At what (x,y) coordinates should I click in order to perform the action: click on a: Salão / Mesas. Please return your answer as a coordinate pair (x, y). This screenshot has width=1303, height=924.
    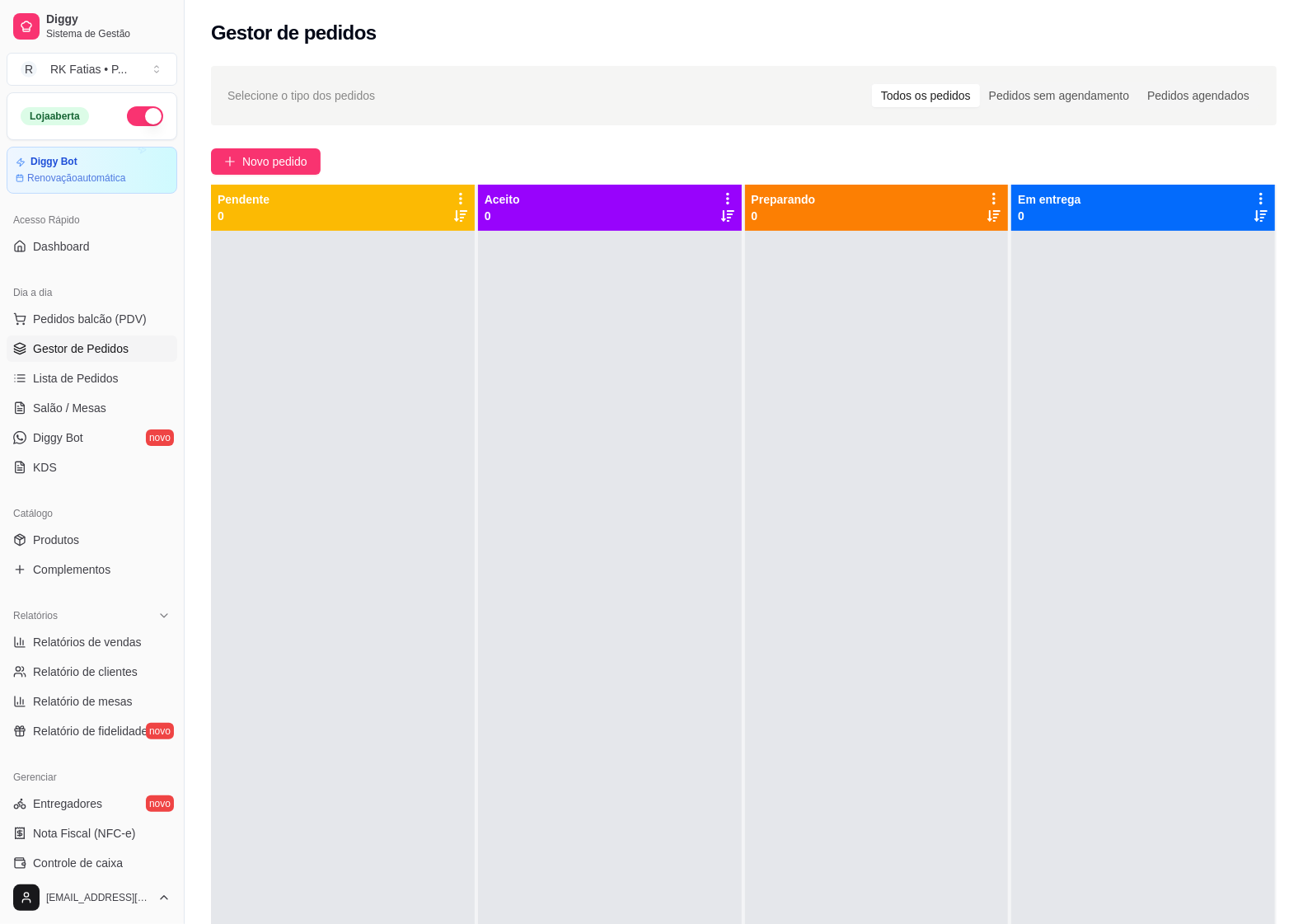
    Looking at the image, I should click on (92, 408).